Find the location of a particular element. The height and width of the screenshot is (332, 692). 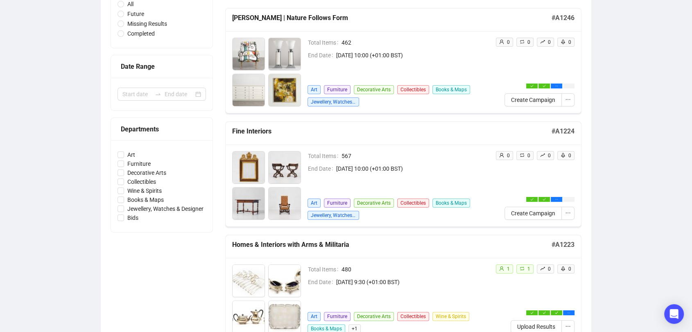

span: 480 is located at coordinates (415, 269).